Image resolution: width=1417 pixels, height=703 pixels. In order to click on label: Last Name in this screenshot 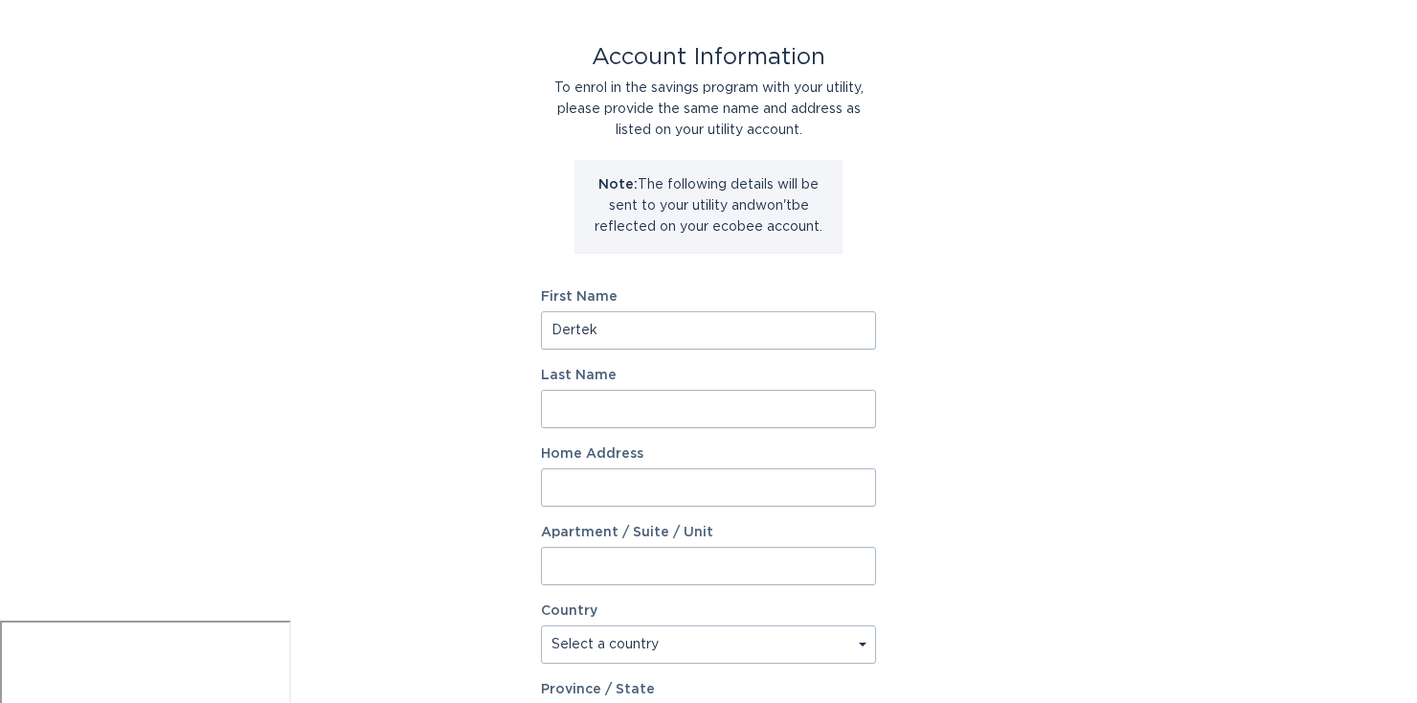, I will do `click(709, 375)`.